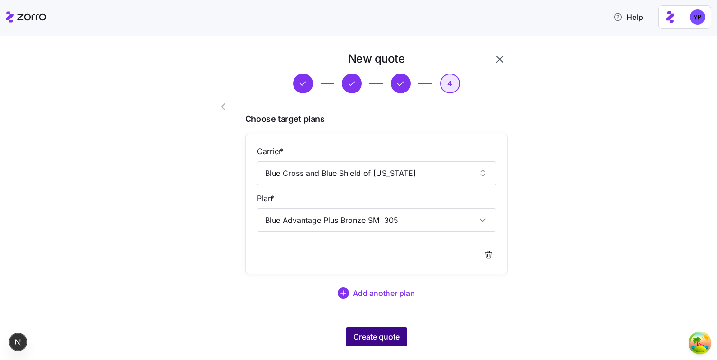 Image resolution: width=717 pixels, height=360 pixels. Describe the element at coordinates (266, 198) in the screenshot. I see `label: Plan` at that location.